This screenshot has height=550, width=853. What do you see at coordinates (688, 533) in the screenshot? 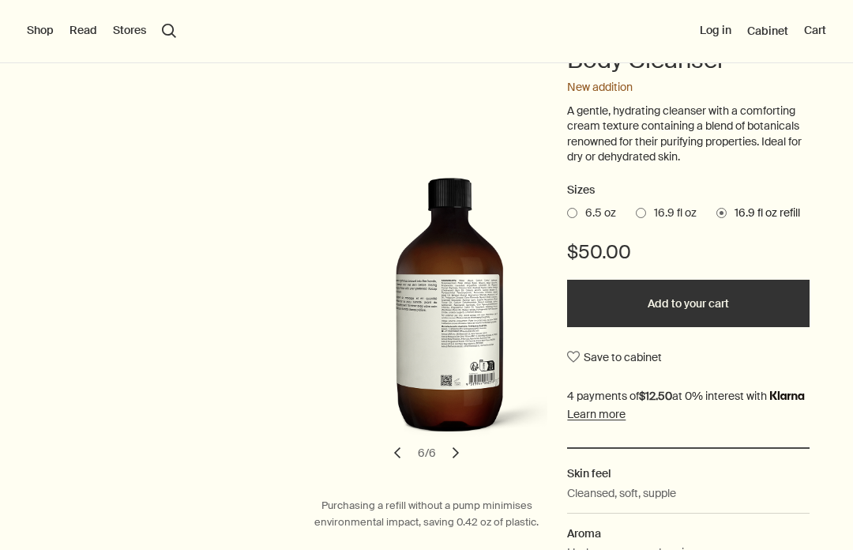
I see `h2: Aroma` at bounding box center [688, 533].